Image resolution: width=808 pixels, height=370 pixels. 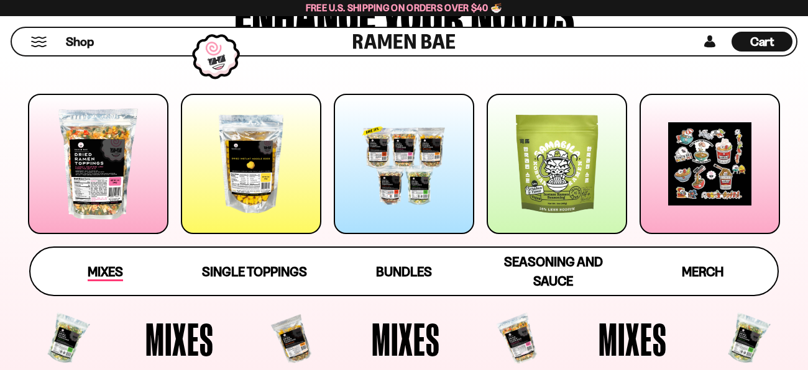 I want to click on span: Shop, so click(x=80, y=42).